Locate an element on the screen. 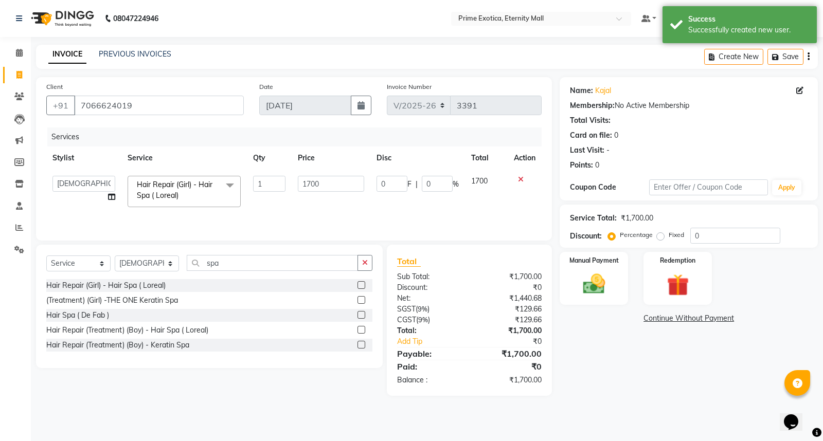 This screenshot has height=441, width=823. img: _gift.svg is located at coordinates (678, 285).